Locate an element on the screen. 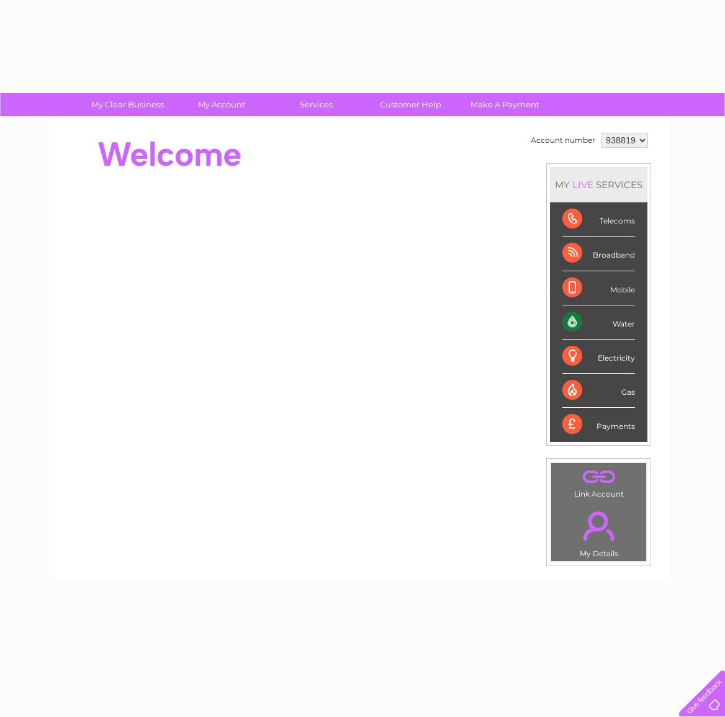 Image resolution: width=725 pixels, height=717 pixels. div: Gas is located at coordinates (598, 390).